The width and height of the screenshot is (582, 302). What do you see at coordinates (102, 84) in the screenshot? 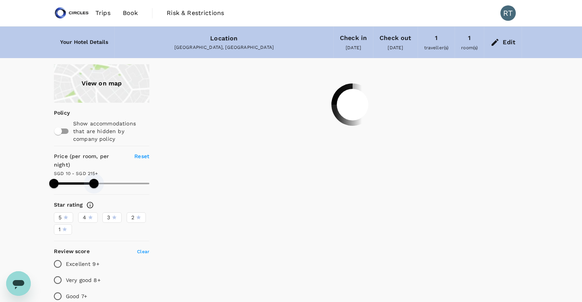
I see `div: View on map` at bounding box center [102, 84].